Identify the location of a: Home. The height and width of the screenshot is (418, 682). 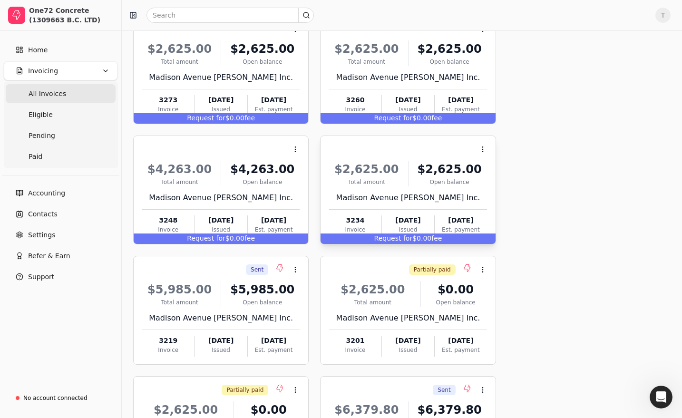
(60, 50).